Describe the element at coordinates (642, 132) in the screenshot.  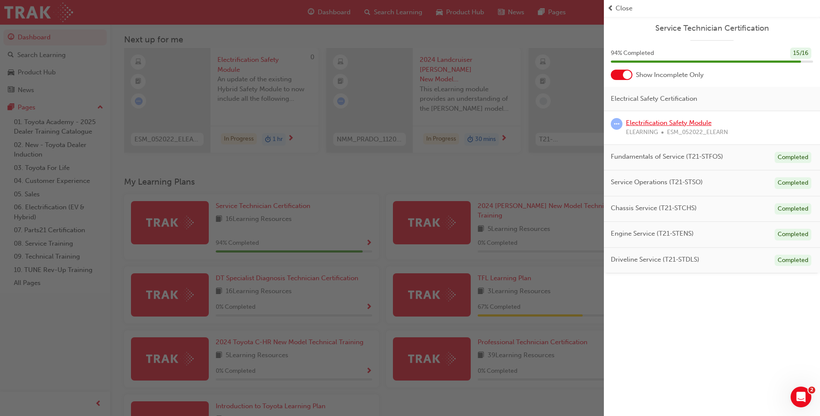
I see `span: ELEARNING` at that location.